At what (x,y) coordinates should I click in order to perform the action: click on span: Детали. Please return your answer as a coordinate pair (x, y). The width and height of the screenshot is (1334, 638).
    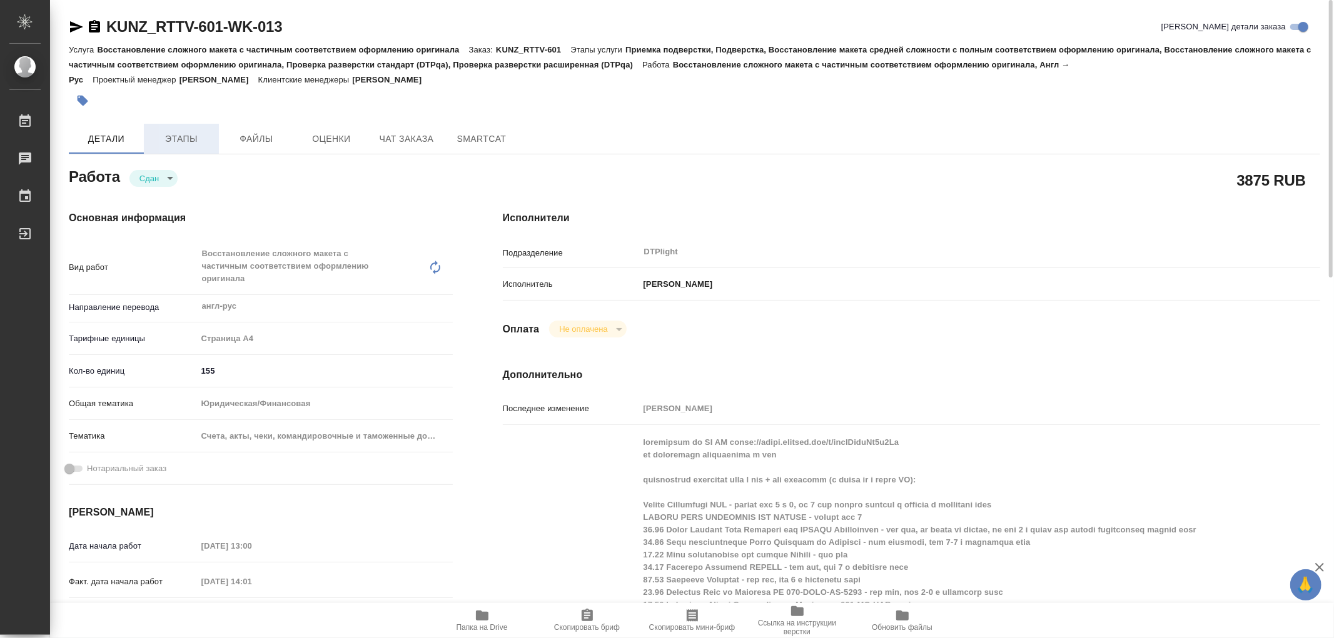
    Looking at the image, I should click on (106, 139).